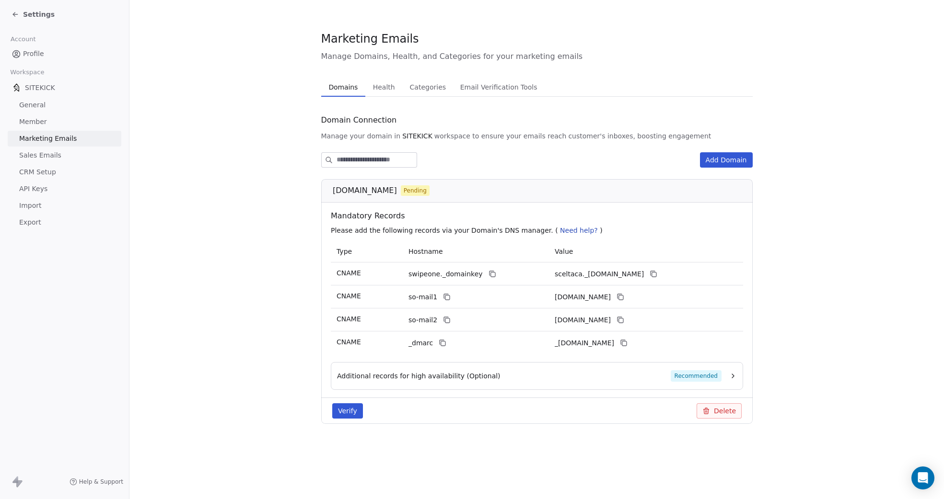  I want to click on span: CRM Setup, so click(37, 172).